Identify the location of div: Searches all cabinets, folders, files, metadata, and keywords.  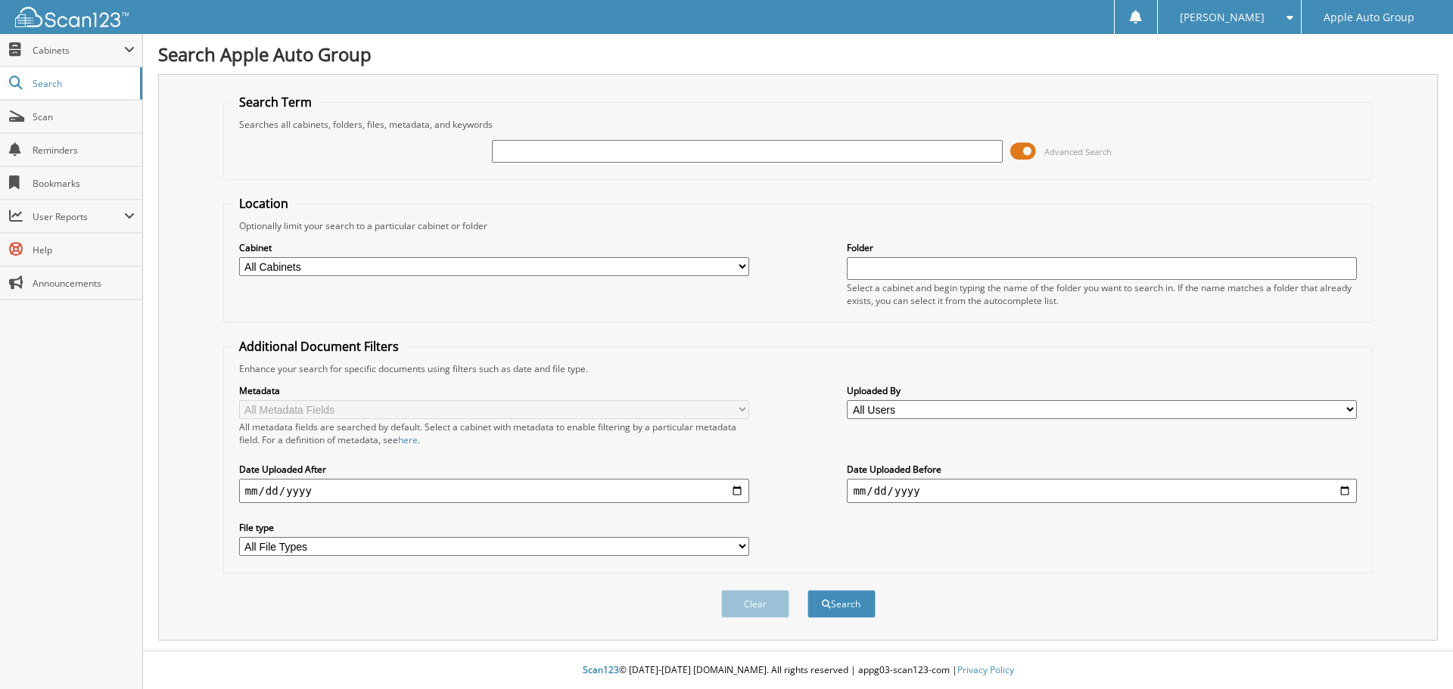
(798, 124).